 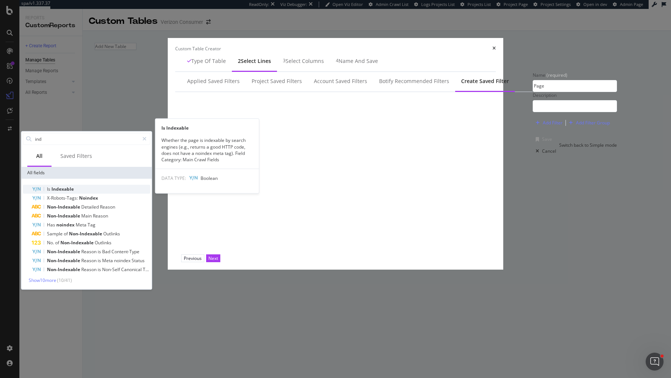 What do you see at coordinates (39, 156) in the screenshot?
I see `div: All` at bounding box center [39, 156].